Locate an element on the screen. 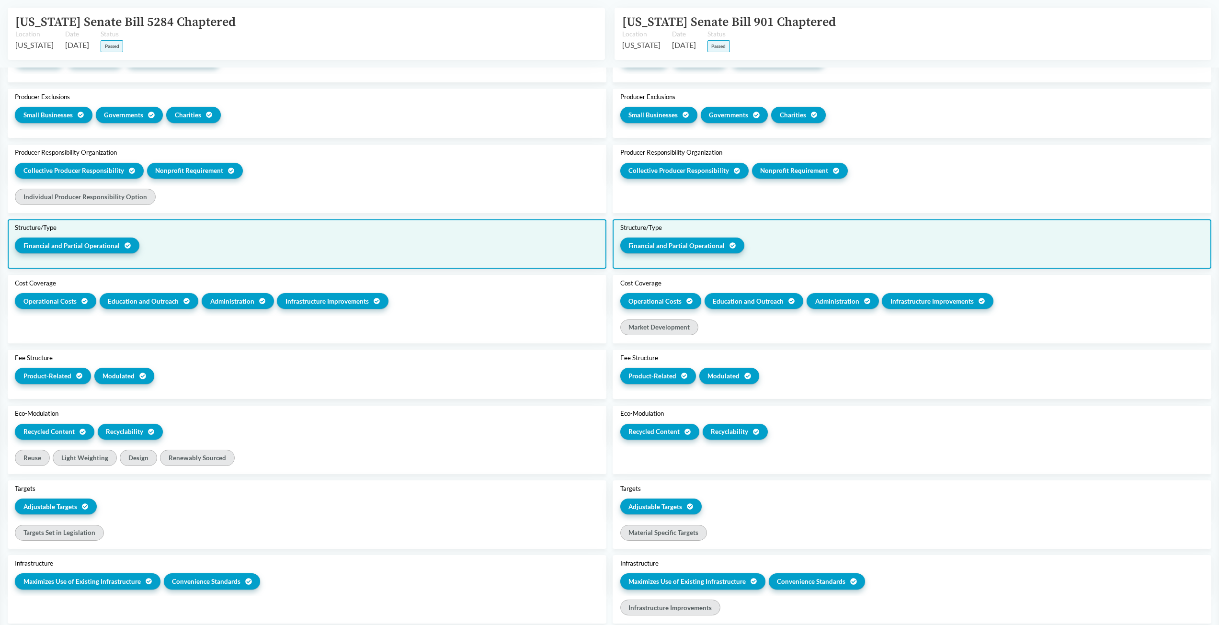 The height and width of the screenshot is (625, 1219). button: Producer ExclusionsSmall BusinessesGovernmentsCharitiesProducer ExclusionsSmall BusinessesGovernm... is located at coordinates (609, 113).